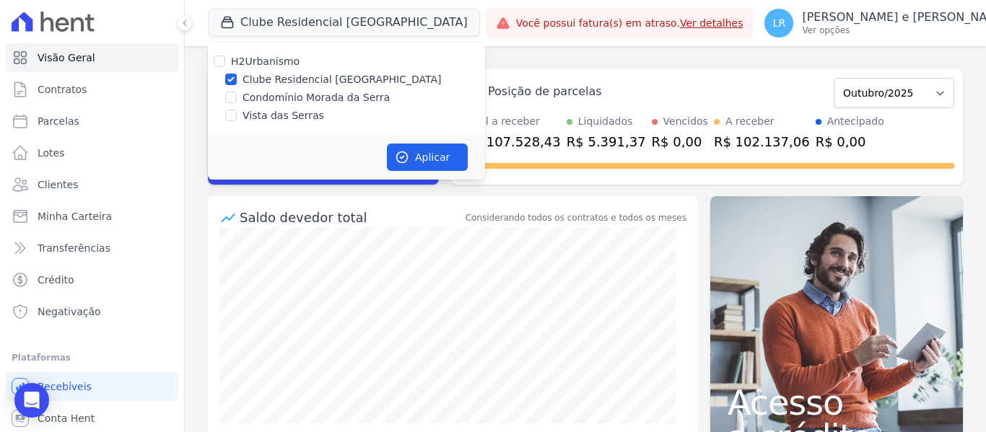 This screenshot has width=986, height=432. I want to click on div: R$ 5.391,37, so click(606, 141).